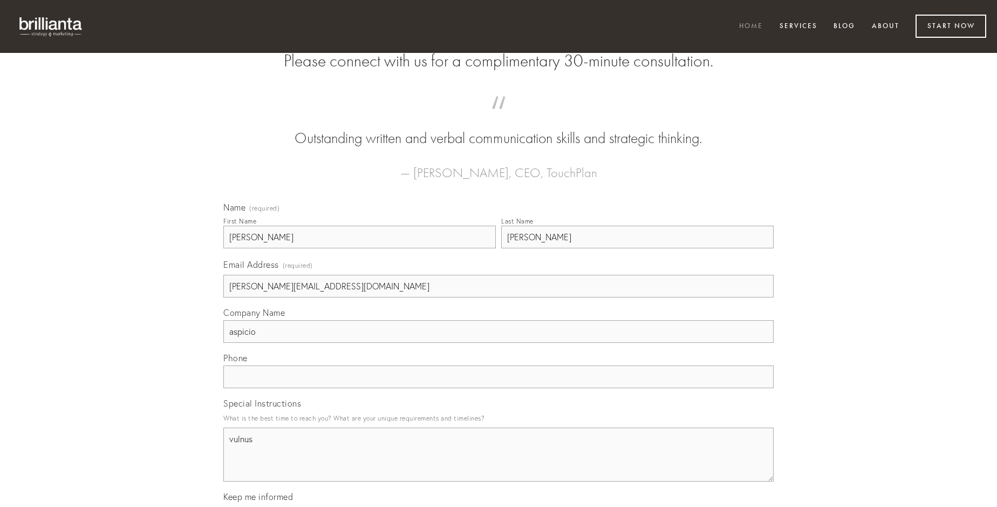  Describe the element at coordinates (251, 264) in the screenshot. I see `span: Email Address` at that location.